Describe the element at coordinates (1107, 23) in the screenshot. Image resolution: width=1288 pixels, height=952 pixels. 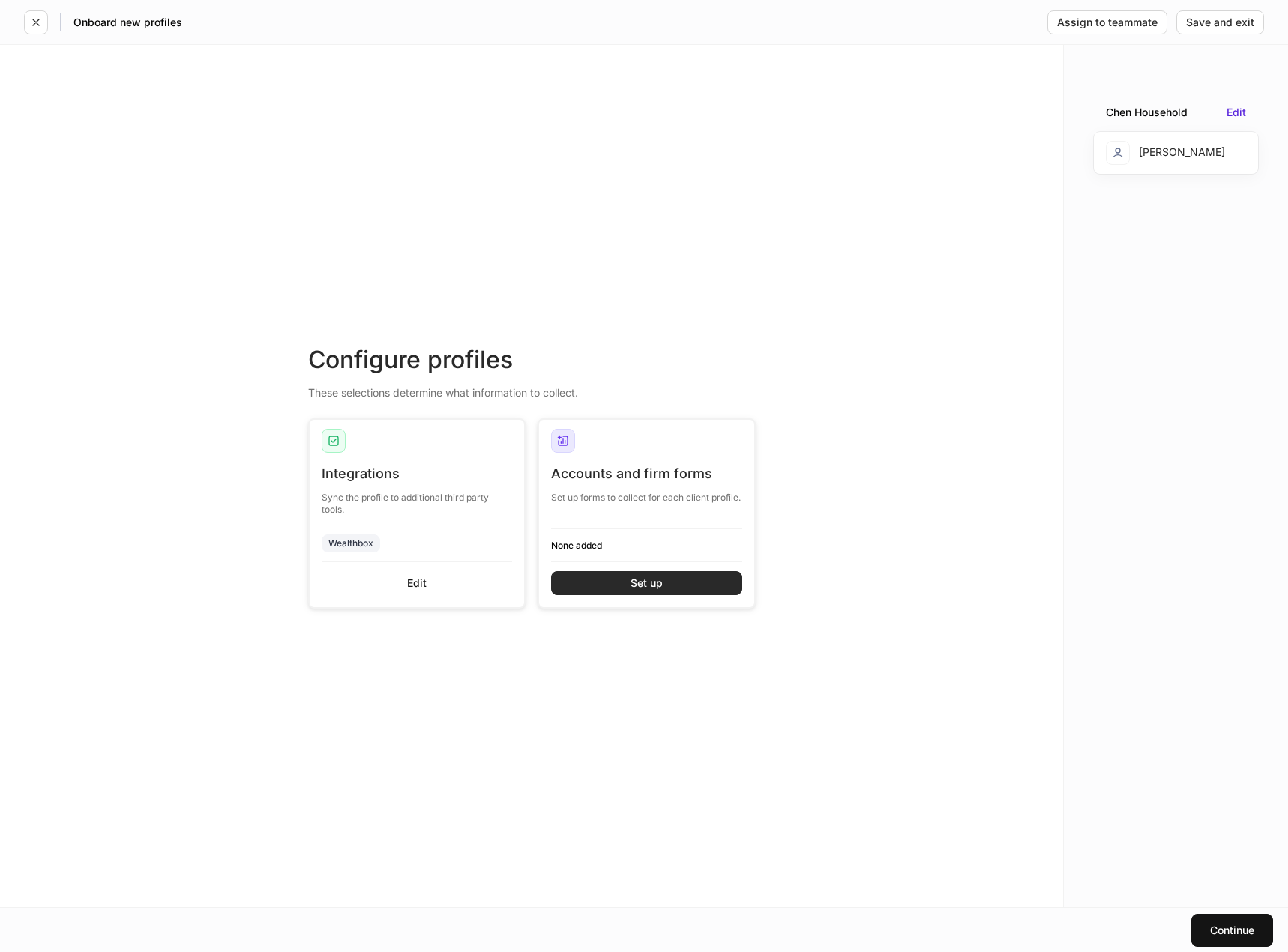
I see `button: Assign to teammate` at that location.